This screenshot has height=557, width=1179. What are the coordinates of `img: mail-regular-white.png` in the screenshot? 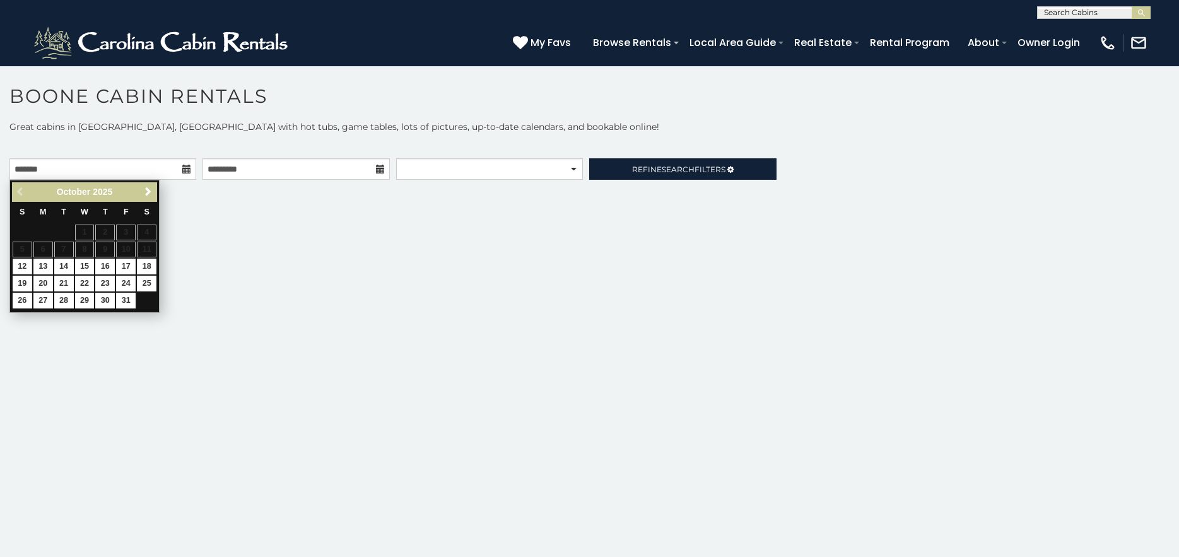 It's located at (1139, 43).